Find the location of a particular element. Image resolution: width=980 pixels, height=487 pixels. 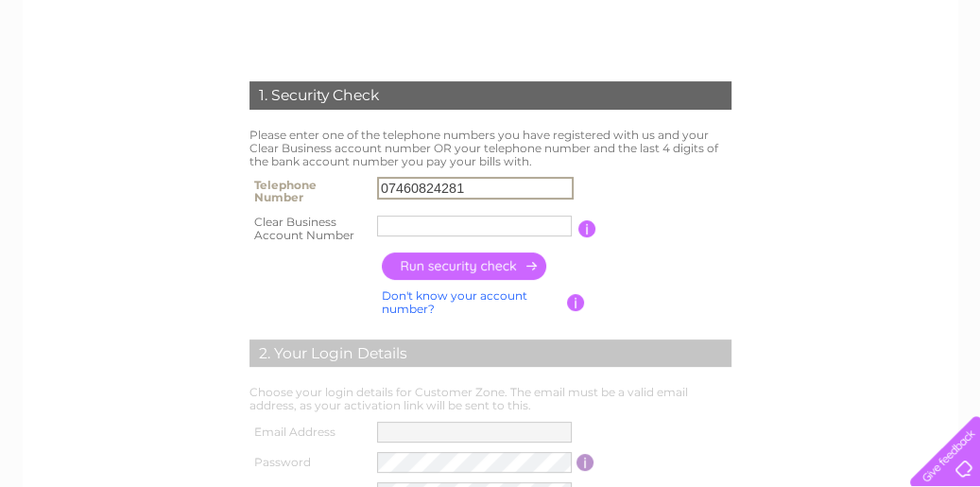

td: Choose your login details for Customer Zone. The email must be a valid email address, as your act... is located at coordinates (490, 399).